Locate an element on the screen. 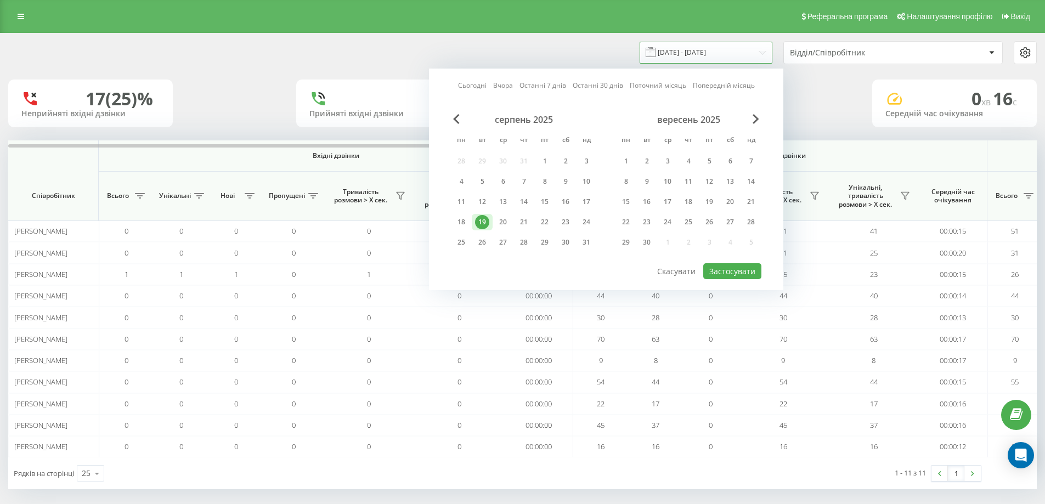 Image resolution: width=1045 pixels, height=504 pixels. div: пт 8 серп 2025 р. is located at coordinates (545, 182).